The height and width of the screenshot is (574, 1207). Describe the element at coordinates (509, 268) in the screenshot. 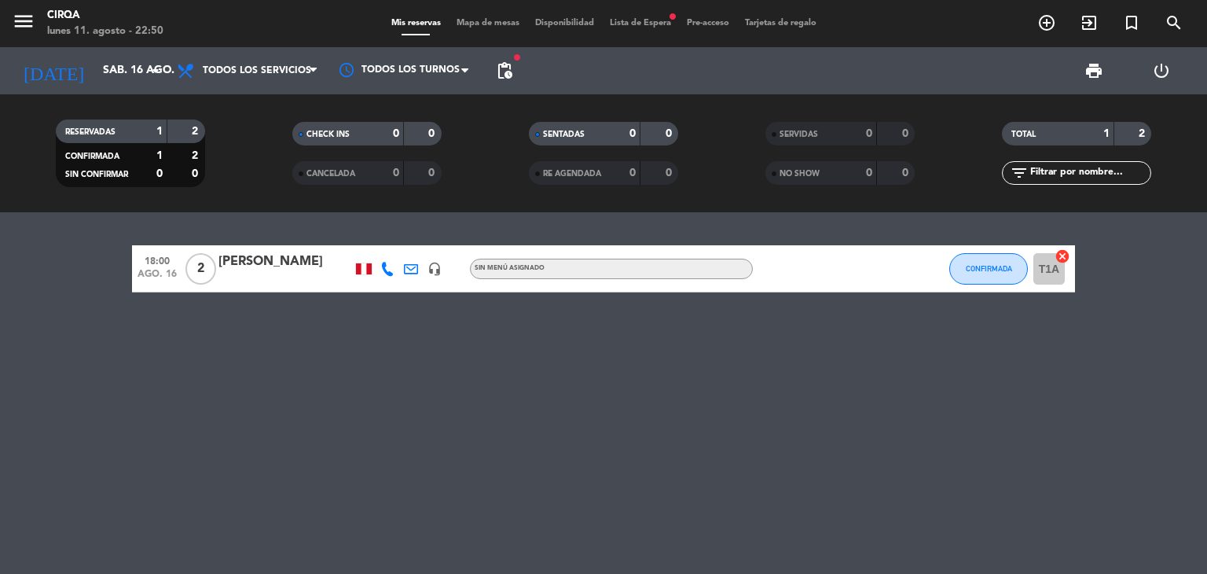

I see `span: Sin menú asignado` at that location.